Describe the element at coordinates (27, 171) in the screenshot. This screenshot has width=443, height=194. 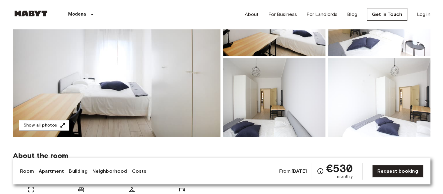
I see `a: Room` at that location.